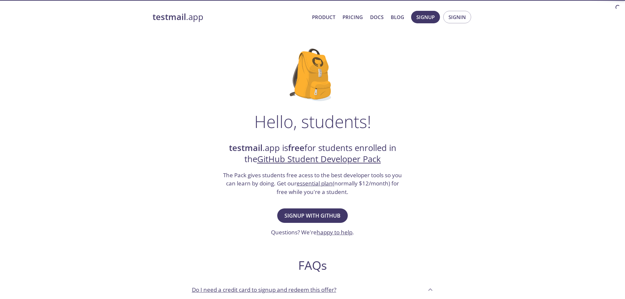 This screenshot has height=299, width=625. Describe the element at coordinates (313, 232) in the screenshot. I see `h3: Questions? We're .` at that location.